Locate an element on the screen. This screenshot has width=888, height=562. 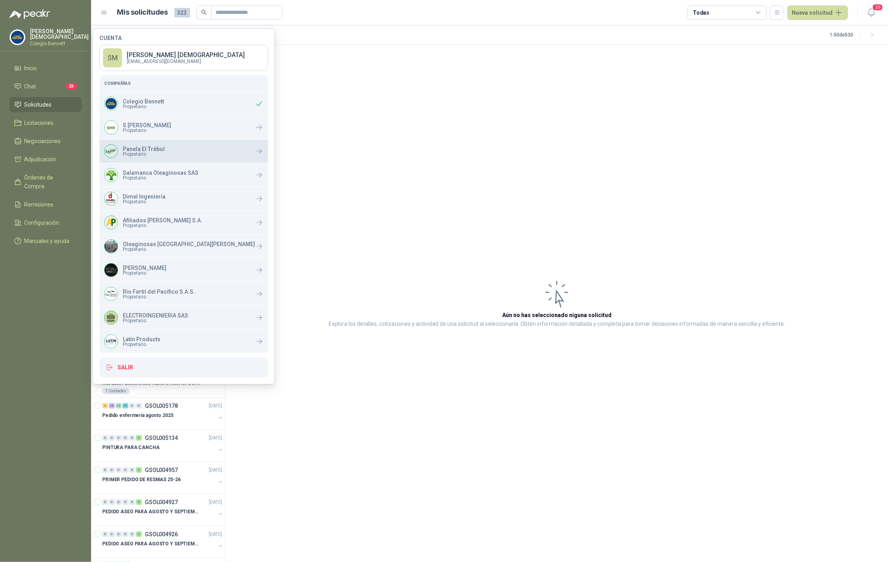
p: PEDIDO ASEO PARA AGOSTO Y SEPTIEMBRE is located at coordinates (151, 544).